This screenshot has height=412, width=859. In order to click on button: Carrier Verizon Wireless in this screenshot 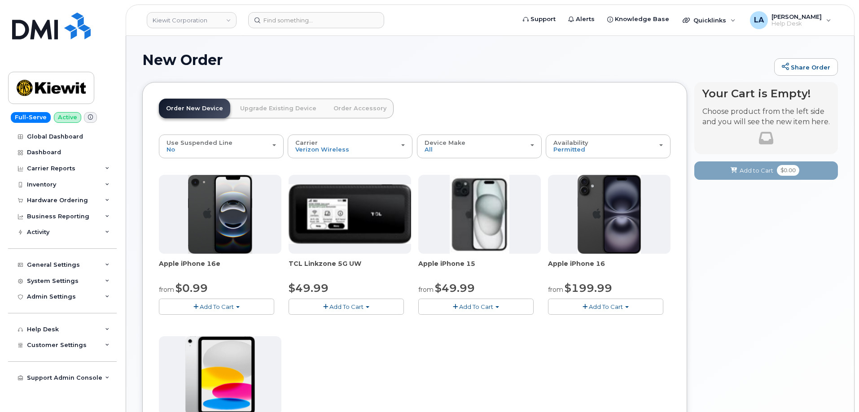, I will do `click(350, 146)`.